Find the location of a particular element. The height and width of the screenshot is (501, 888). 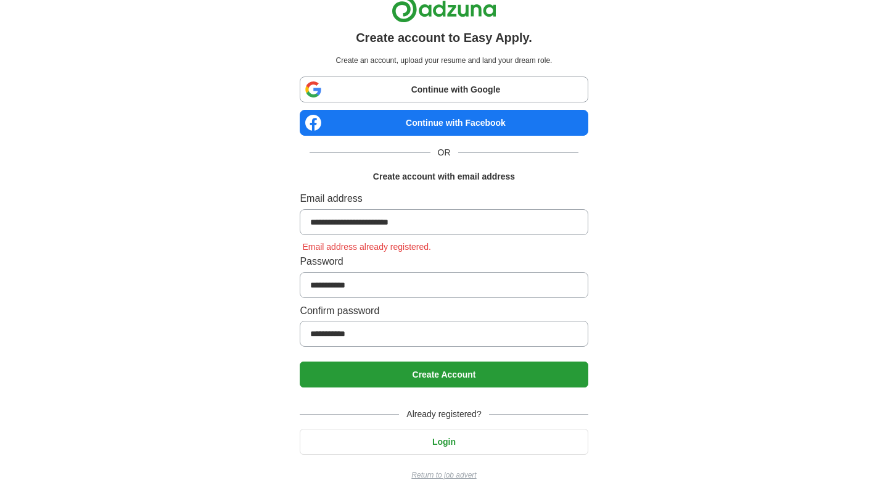

a: Continue with Google is located at coordinates (444, 89).